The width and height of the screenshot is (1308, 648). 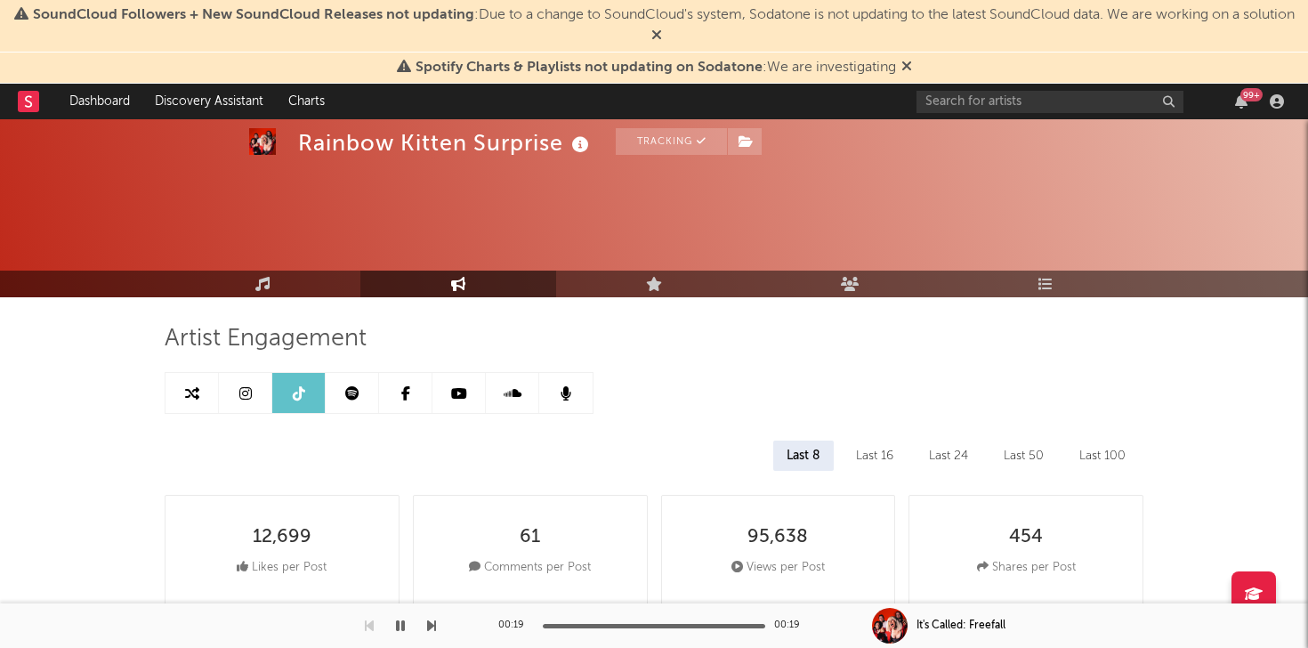 I want to click on div: Last 16, so click(x=875, y=456).